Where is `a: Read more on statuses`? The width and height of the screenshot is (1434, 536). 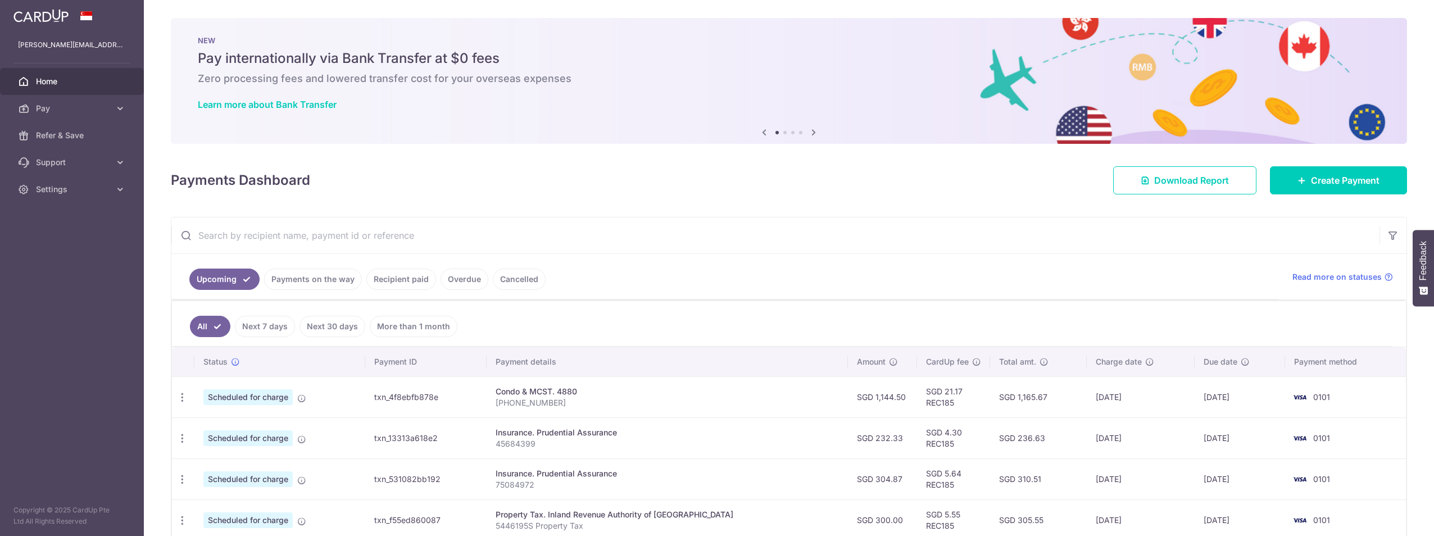 a: Read more on statuses is located at coordinates (1342, 277).